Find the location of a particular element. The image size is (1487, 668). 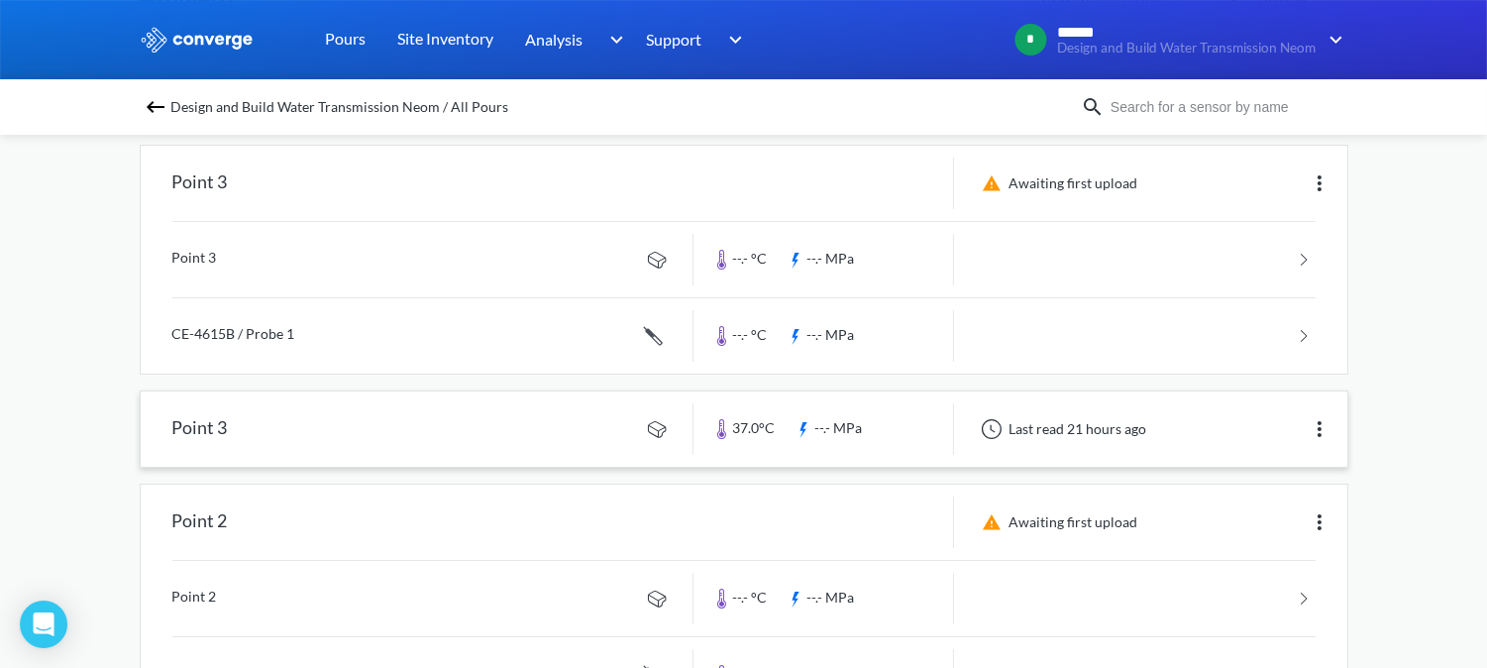

span: Design and Build Water Transmission Neom / All Pours is located at coordinates (340, 107).